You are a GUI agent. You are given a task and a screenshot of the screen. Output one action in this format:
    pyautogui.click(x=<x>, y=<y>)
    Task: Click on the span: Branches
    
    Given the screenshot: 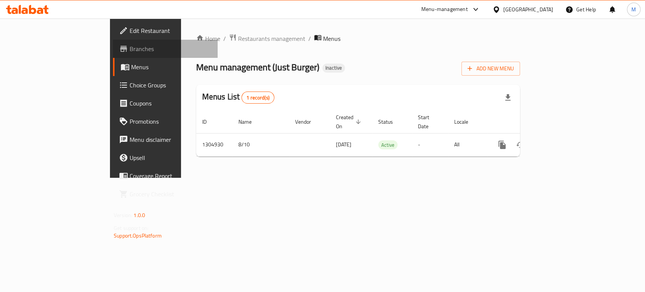 What is the action you would take?
    pyautogui.click(x=170, y=49)
    